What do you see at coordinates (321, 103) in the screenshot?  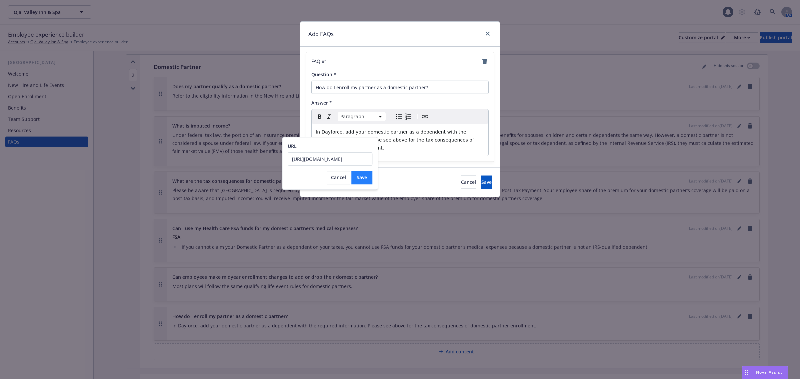 I see `span: Answer *` at bounding box center [321, 103].